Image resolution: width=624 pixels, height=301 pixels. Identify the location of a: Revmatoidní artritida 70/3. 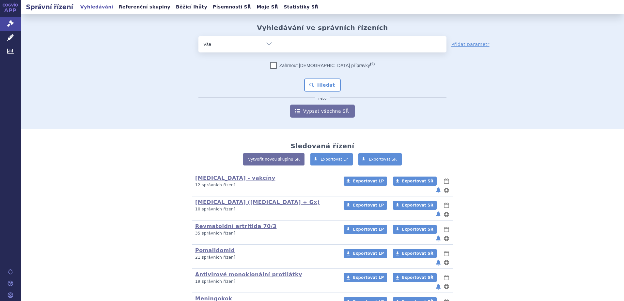
(236, 226).